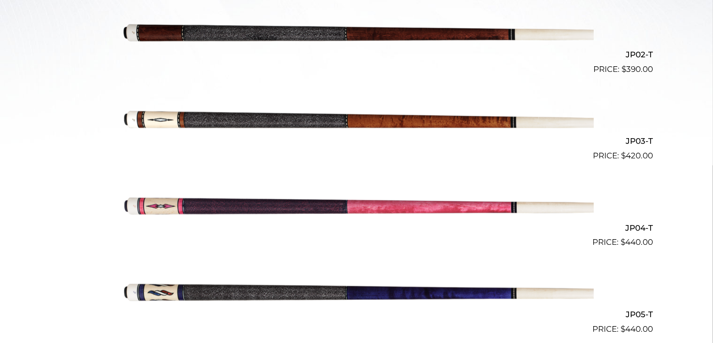 The width and height of the screenshot is (713, 343). I want to click on h2: JP04-T, so click(357, 227).